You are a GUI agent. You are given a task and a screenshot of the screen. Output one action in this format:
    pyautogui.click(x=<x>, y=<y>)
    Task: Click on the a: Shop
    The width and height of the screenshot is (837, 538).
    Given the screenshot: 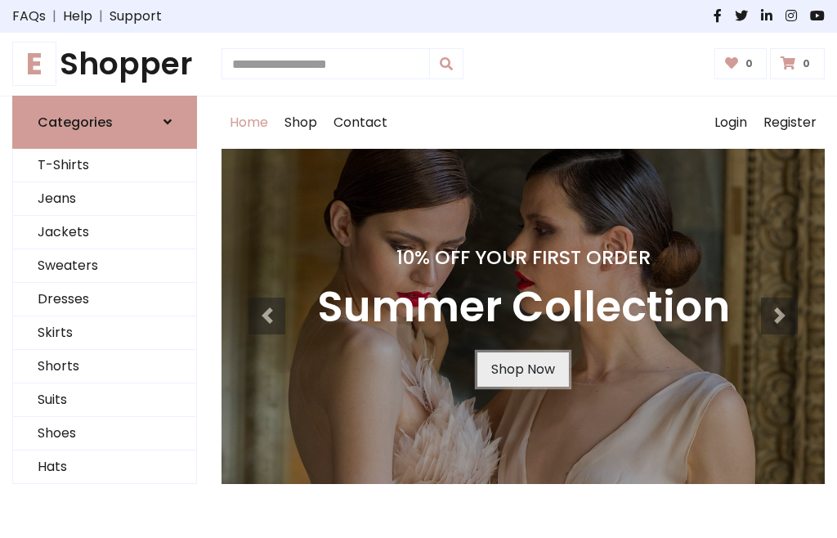 What is the action you would take?
    pyautogui.click(x=301, y=123)
    